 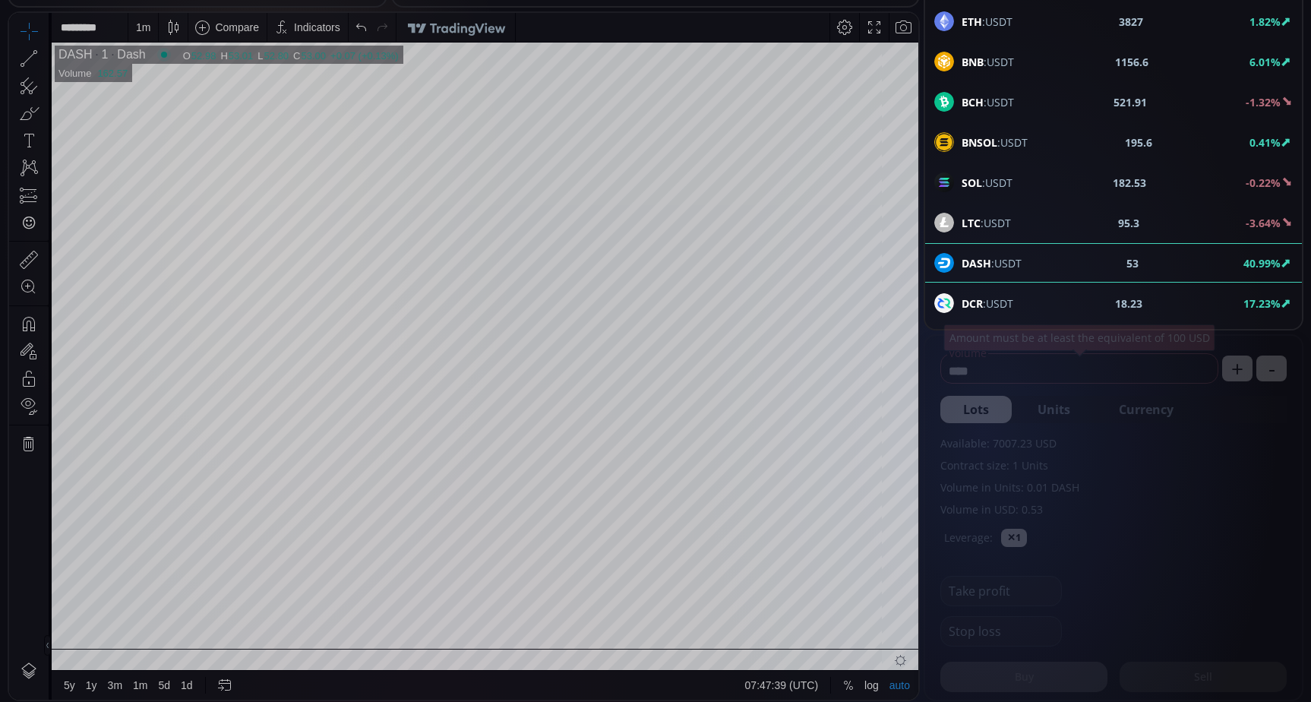 What do you see at coordinates (156, 672) in the screenshot?
I see `div: 5d` at bounding box center [156, 672].